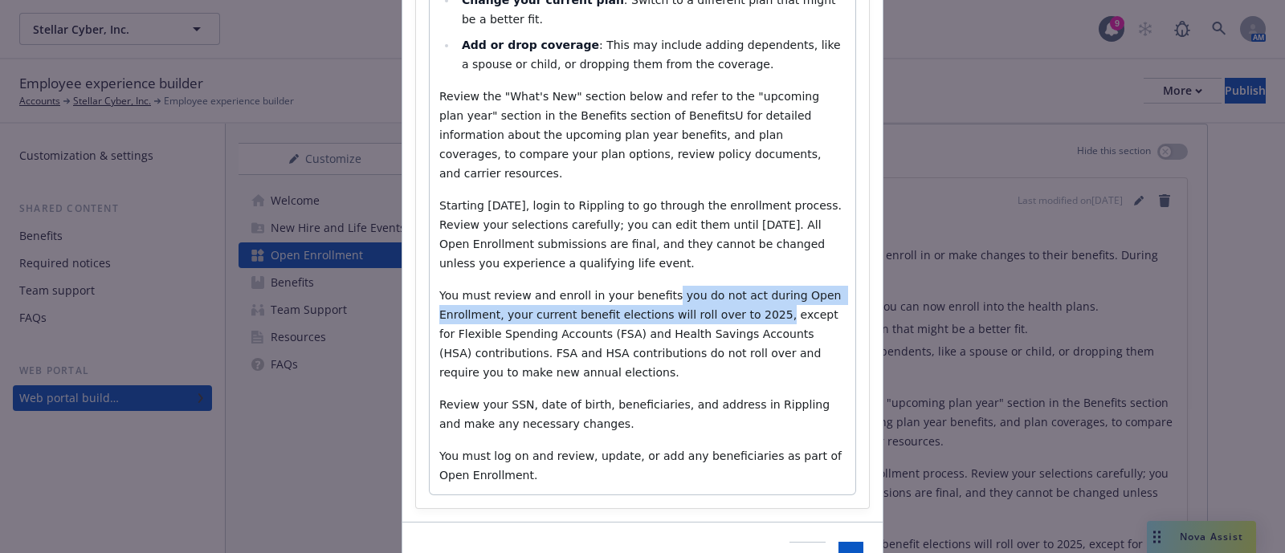  Describe the element at coordinates (642, 466) in the screenshot. I see `span: You must log on and review, update, or add any beneficiaries as part of Open Enrollment.` at that location.